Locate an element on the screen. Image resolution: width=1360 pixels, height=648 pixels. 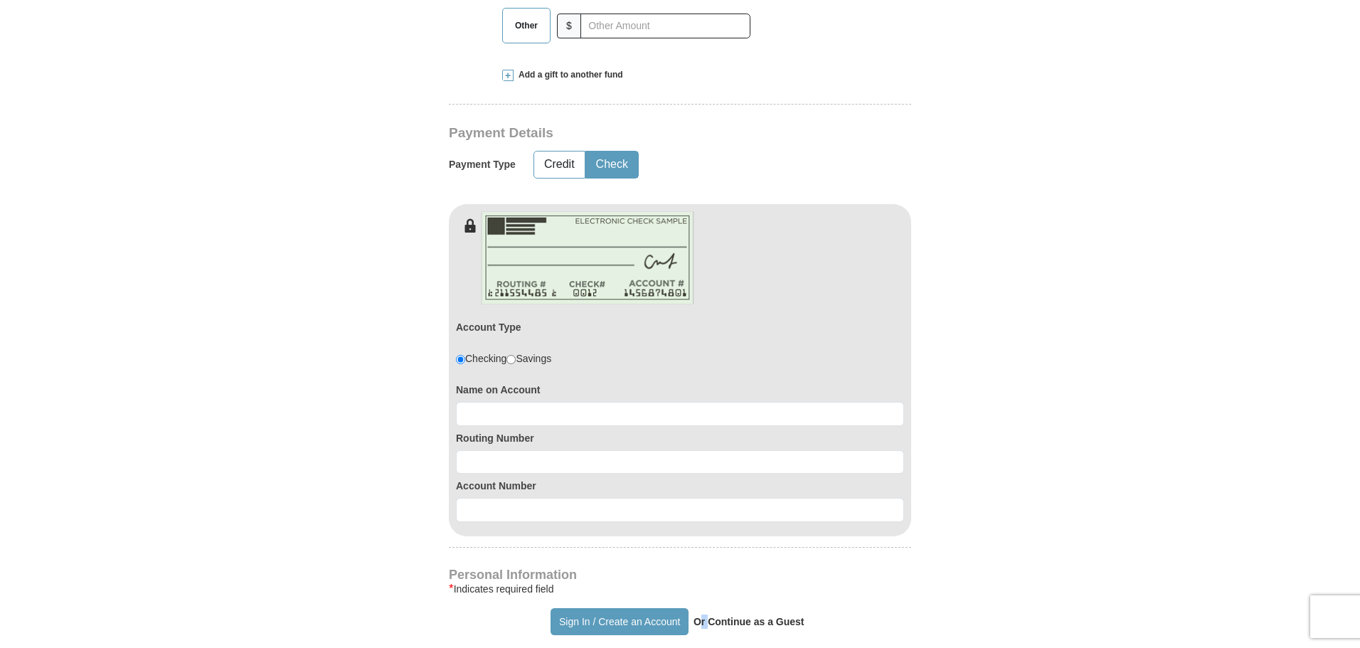
div: Indicates required field is located at coordinates (680, 589).